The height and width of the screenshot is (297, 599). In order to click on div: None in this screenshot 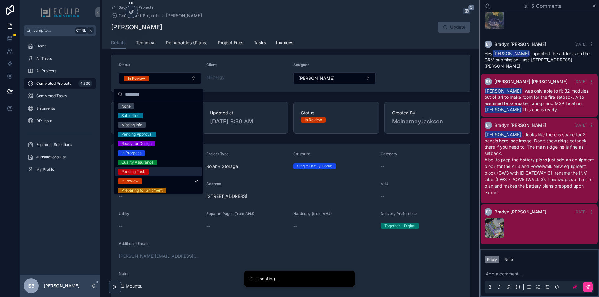, I will do `click(126, 106)`.